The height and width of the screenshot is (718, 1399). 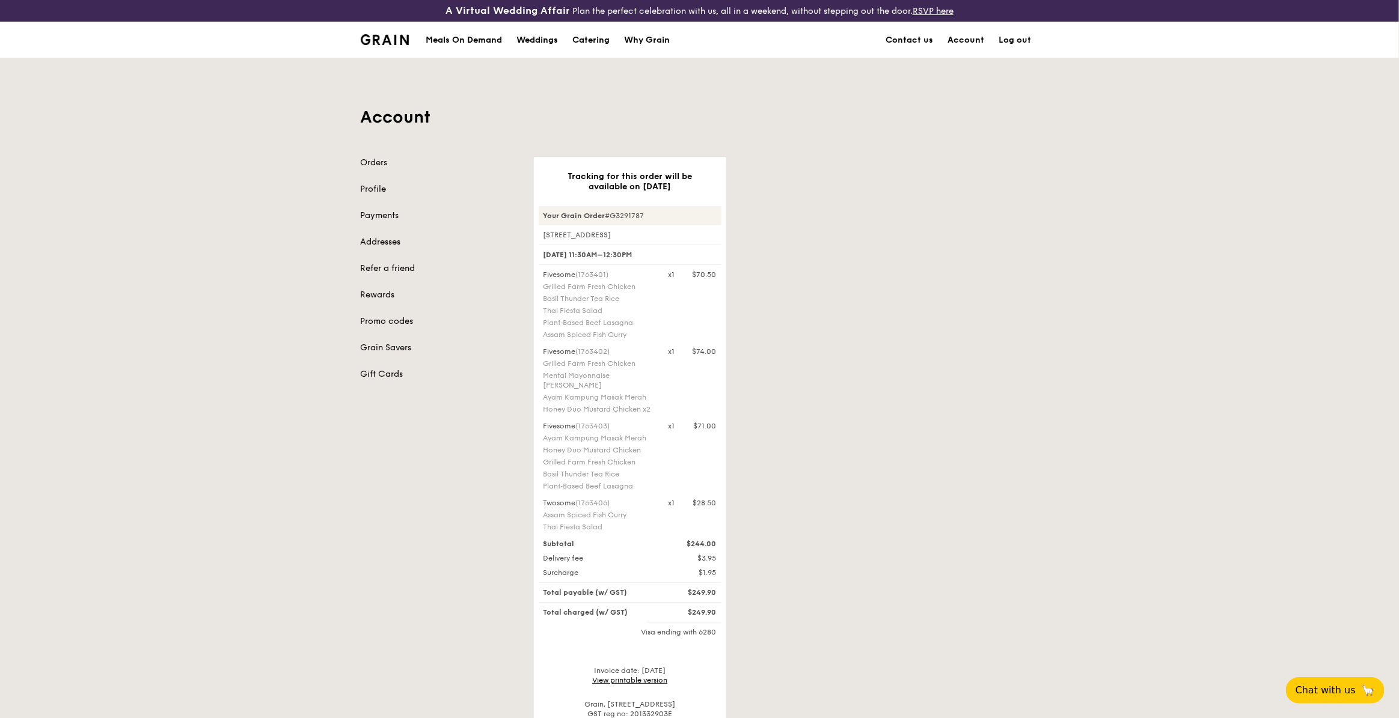 What do you see at coordinates (705, 426) in the screenshot?
I see `div: $71.00` at bounding box center [705, 426].